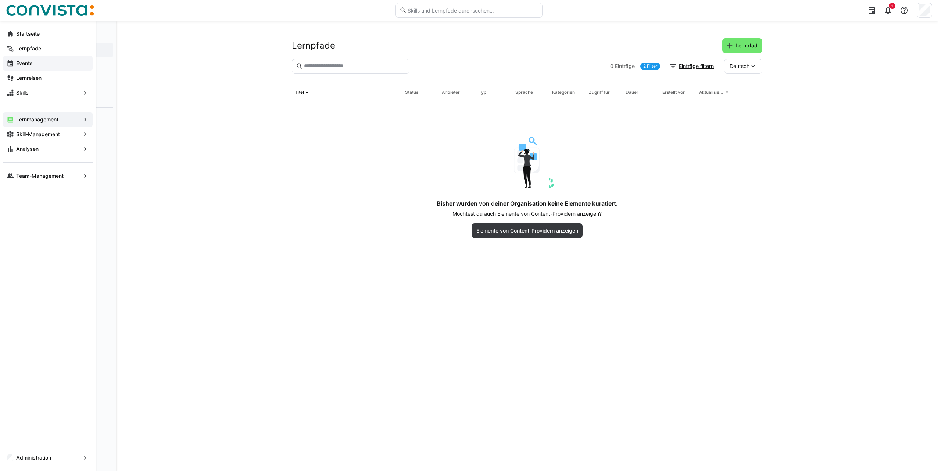 This screenshot has height=471, width=938. Describe the element at coordinates (674, 92) in the screenshot. I see `div: Erstellt von` at that location.